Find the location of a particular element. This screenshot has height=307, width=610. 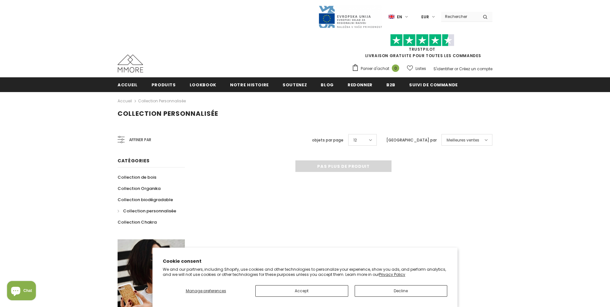

span: en is located at coordinates (400, 17).